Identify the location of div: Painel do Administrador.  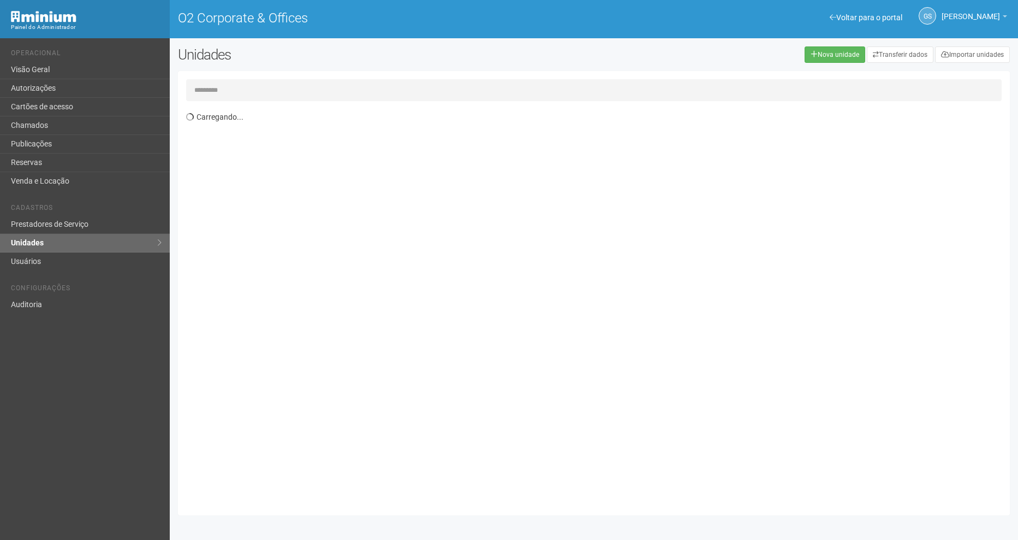
(86, 27).